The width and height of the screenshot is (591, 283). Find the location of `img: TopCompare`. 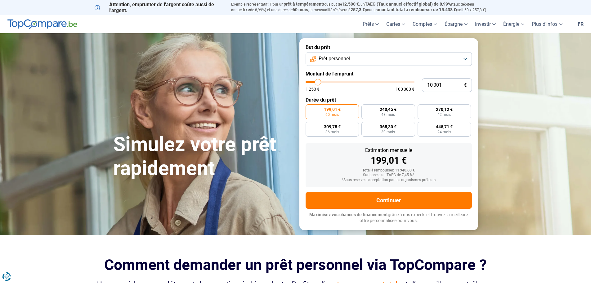

img: TopCompare is located at coordinates (42, 24).